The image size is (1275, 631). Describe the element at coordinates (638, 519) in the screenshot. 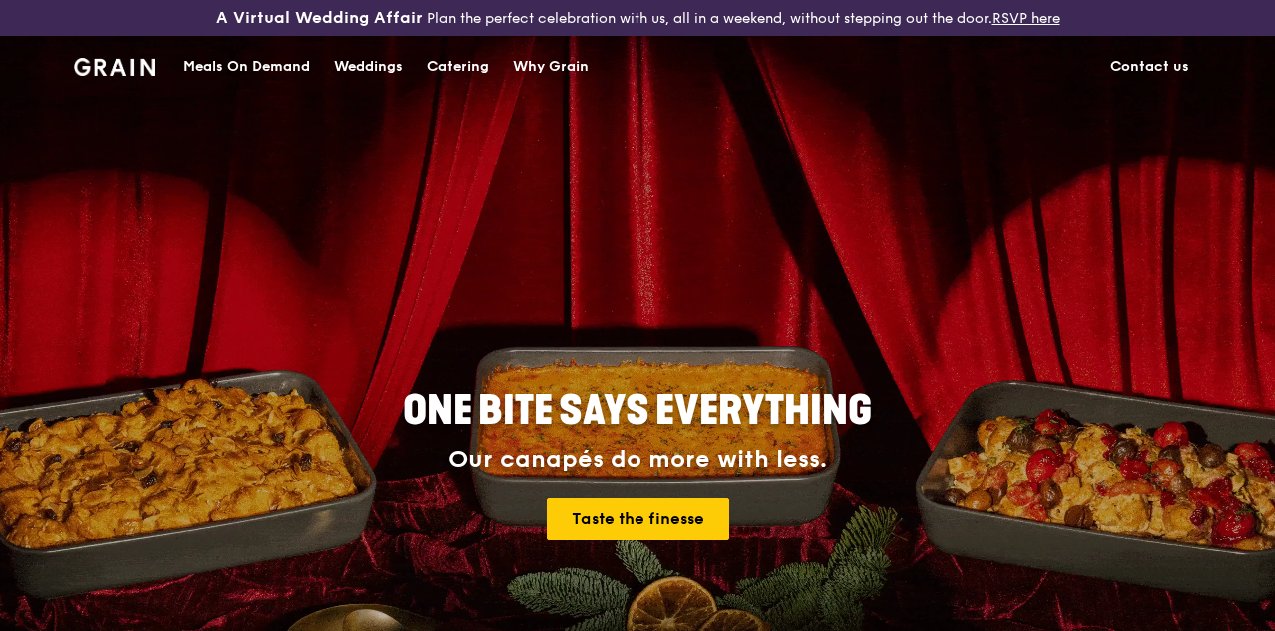

I see `a: Taste the finesse` at that location.